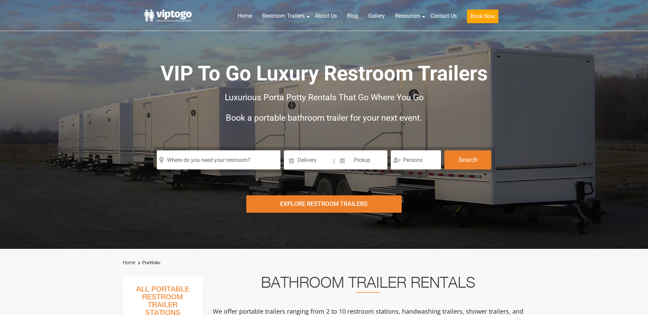 The image size is (648, 315). What do you see at coordinates (443, 16) in the screenshot?
I see `a: Contact Us` at bounding box center [443, 16].